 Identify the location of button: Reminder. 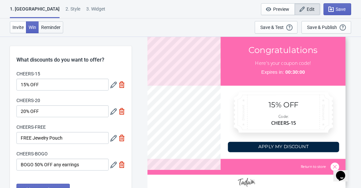
(51, 27).